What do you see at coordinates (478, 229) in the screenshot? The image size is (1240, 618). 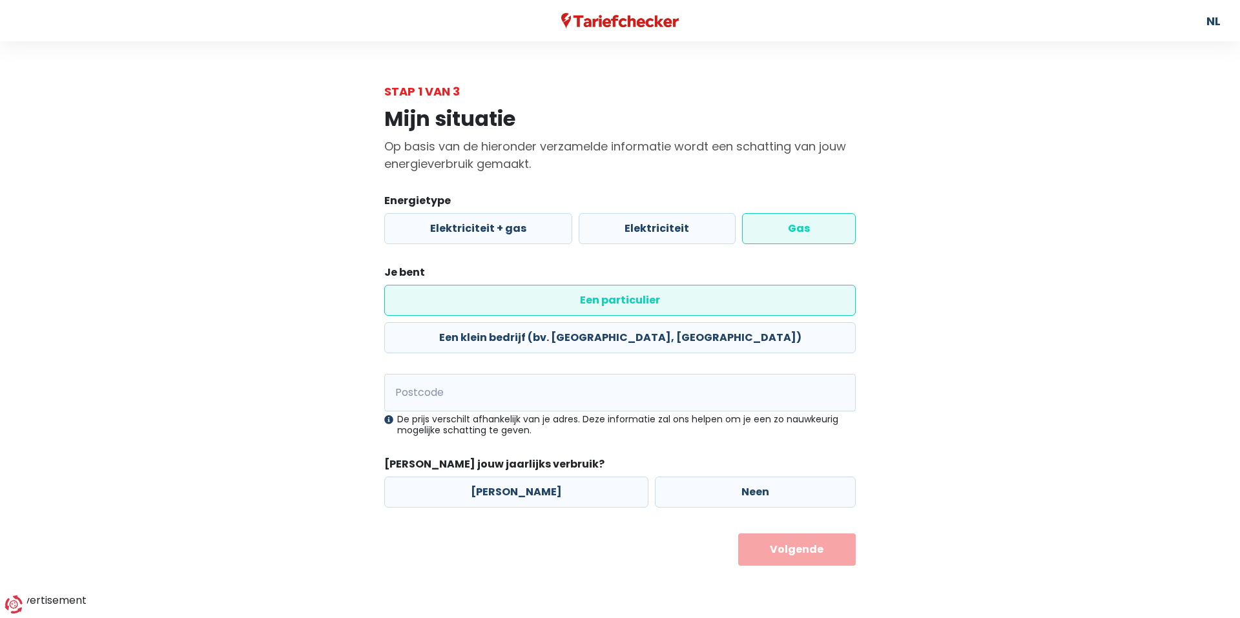 I see `label: Elektriciteit + gas` at bounding box center [478, 229].